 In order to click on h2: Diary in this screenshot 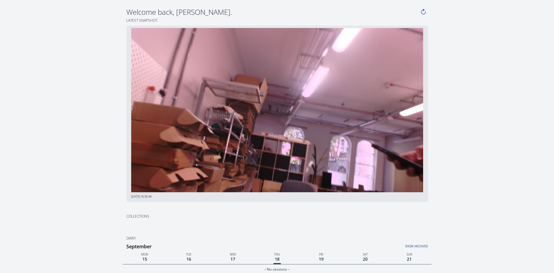, I will do `click(277, 238)`.